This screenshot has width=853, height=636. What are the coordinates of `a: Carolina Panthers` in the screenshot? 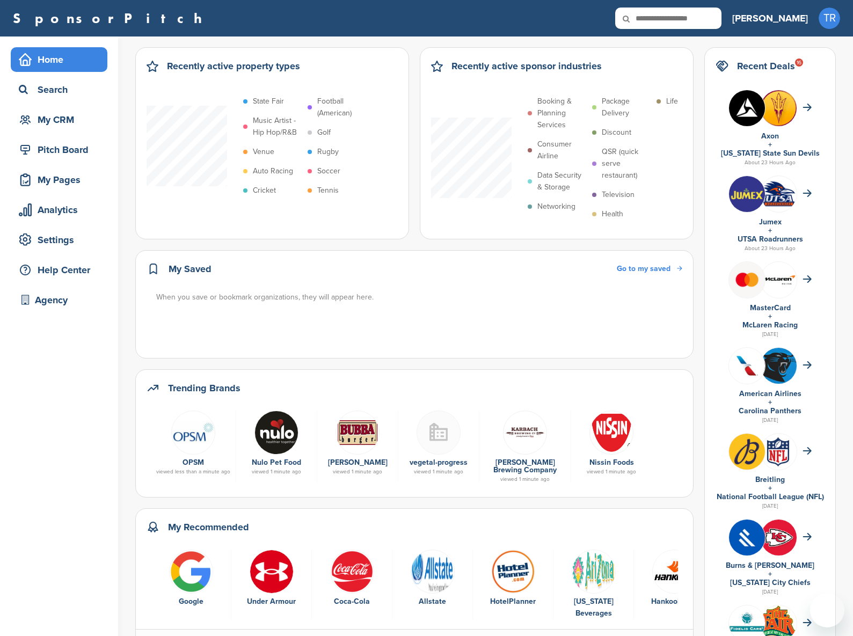 It's located at (770, 411).